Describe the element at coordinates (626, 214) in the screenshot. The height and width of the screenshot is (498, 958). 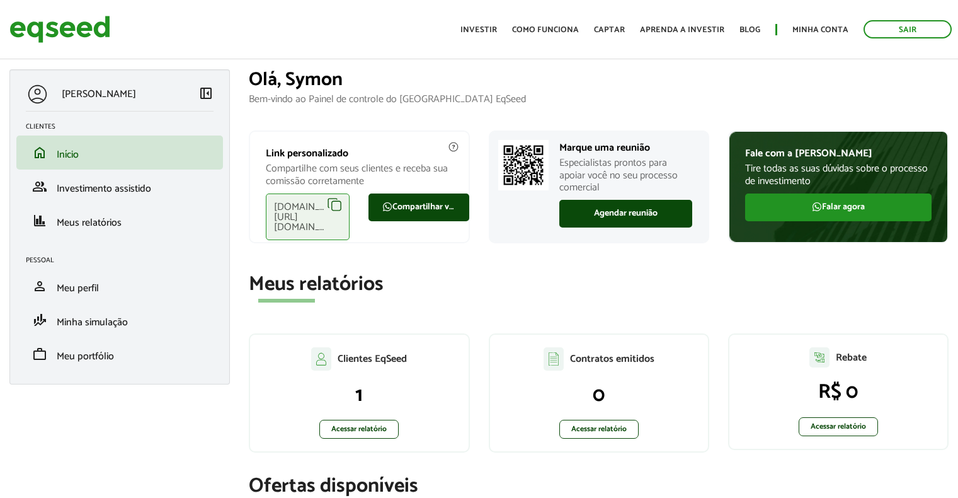
I see `a: Agendar reunião` at that location.